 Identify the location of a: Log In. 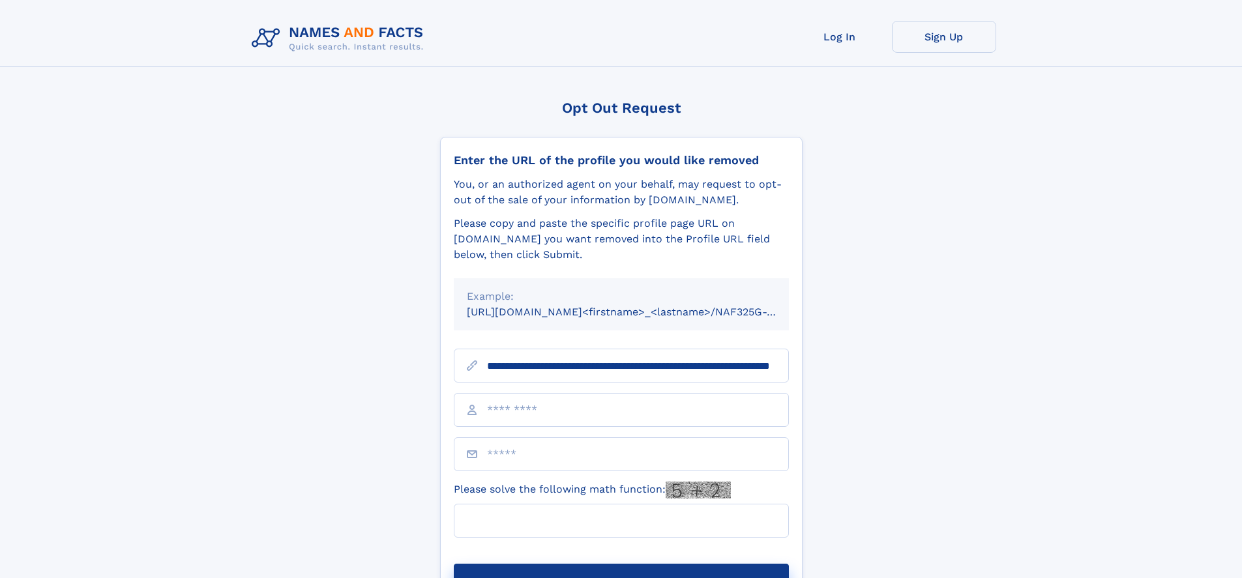
(840, 37).